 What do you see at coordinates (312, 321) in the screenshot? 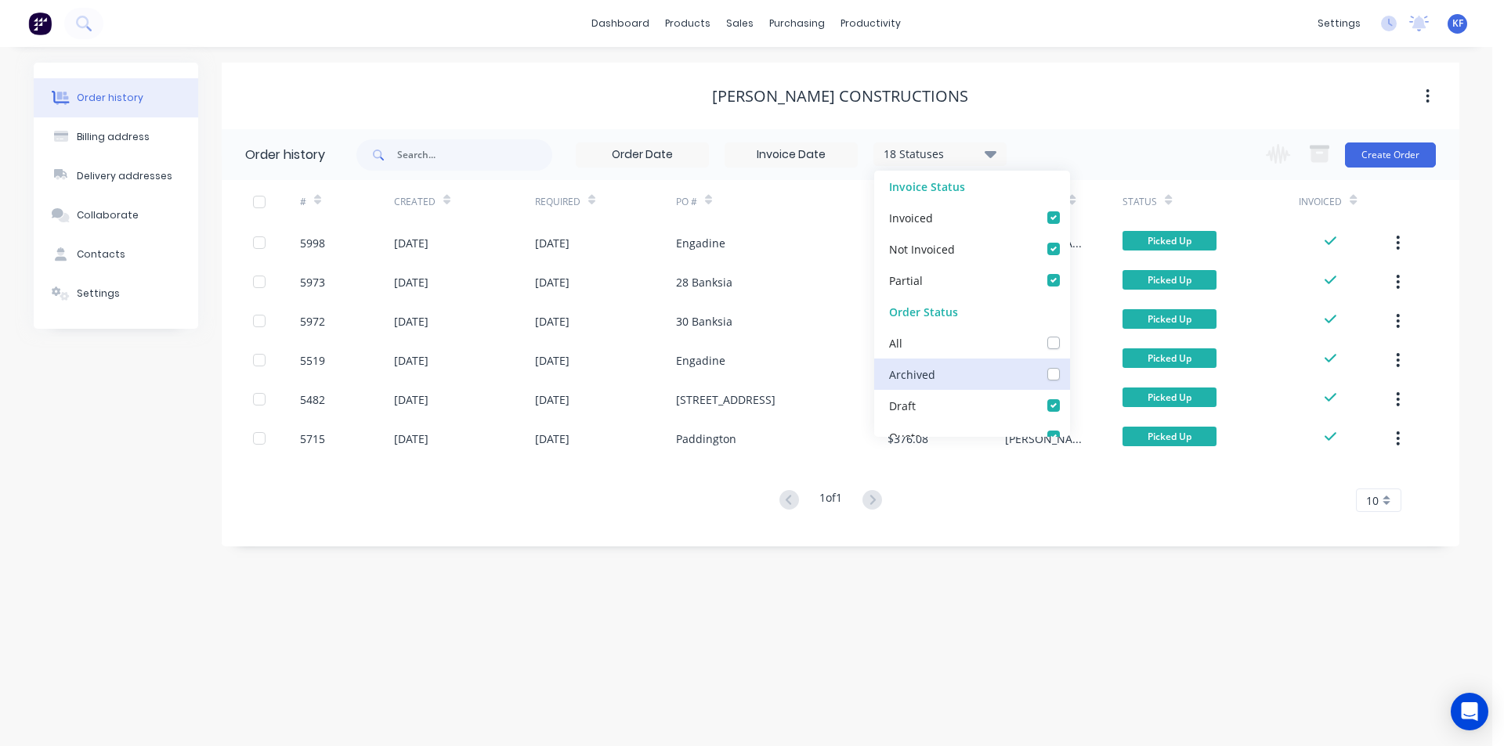
I see `div: 5972` at bounding box center [312, 321].